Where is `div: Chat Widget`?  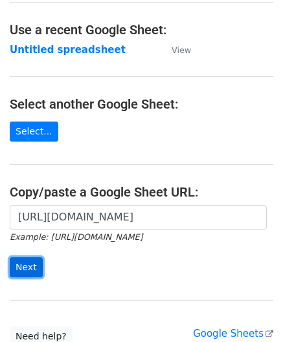
div: Chat Widget is located at coordinates (250, 311).